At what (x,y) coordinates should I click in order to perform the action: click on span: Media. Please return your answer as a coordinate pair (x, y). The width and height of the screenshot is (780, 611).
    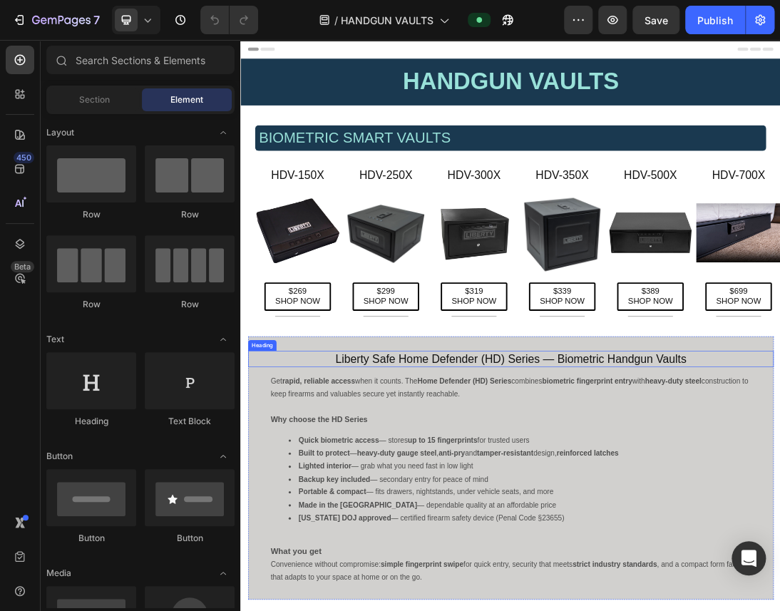
    Looking at the image, I should click on (58, 573).